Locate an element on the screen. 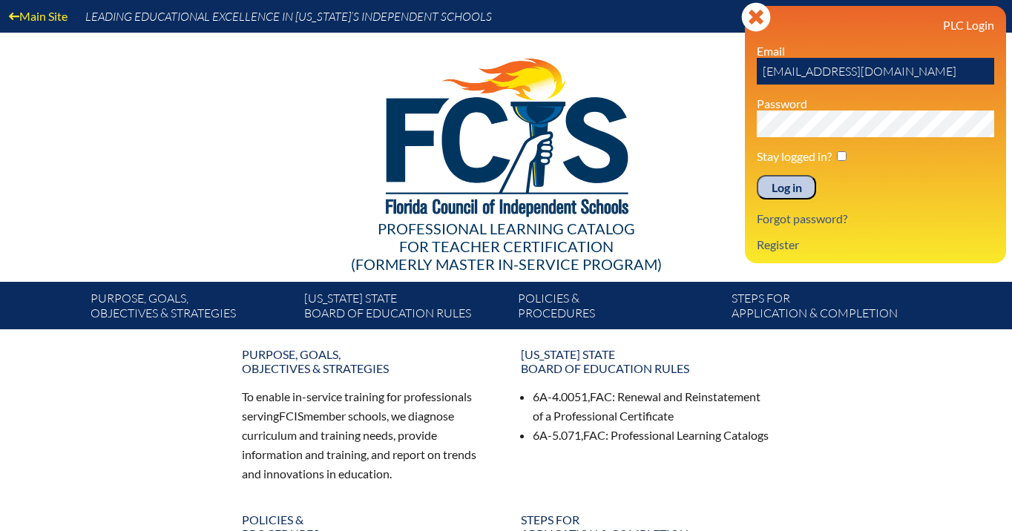  p: To enable in-service training for professionals serving member schools, we diagnose curriculum an... is located at coordinates (367, 435).